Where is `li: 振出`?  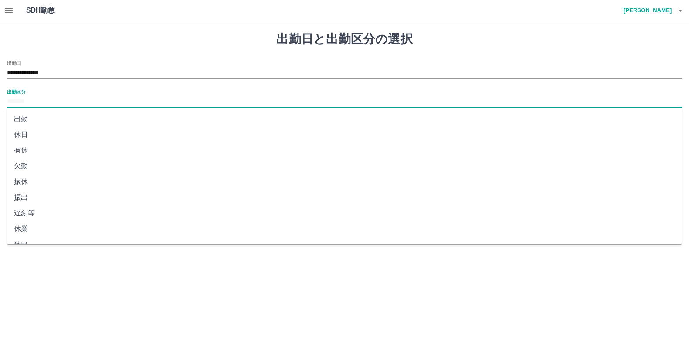 li: 振出 is located at coordinates (344, 198).